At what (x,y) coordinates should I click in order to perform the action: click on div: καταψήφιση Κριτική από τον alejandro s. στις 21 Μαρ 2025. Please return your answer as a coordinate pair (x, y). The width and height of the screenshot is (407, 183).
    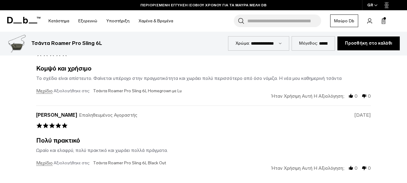
    Looking at the image, I should click on (364, 168).